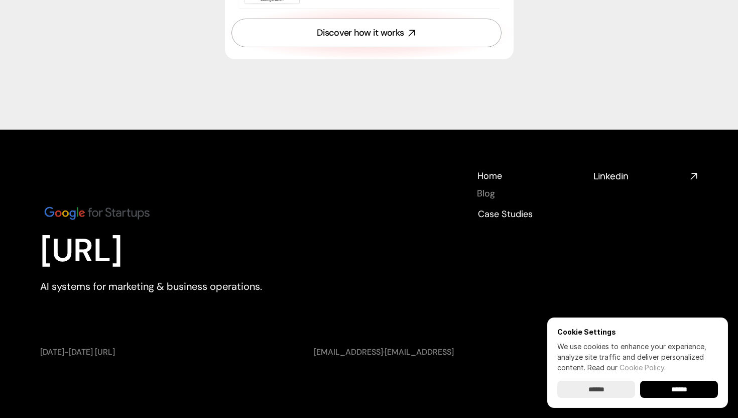 This screenshot has height=418, width=738. What do you see at coordinates (627, 367) in the screenshot?
I see `span: Read our .` at bounding box center [627, 367].